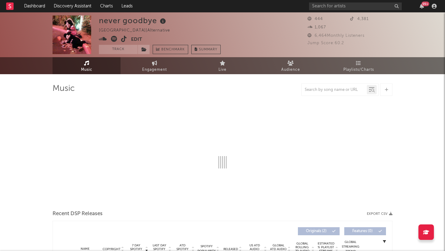 The image size is (445, 251). I want to click on a: Live, so click(222, 65).